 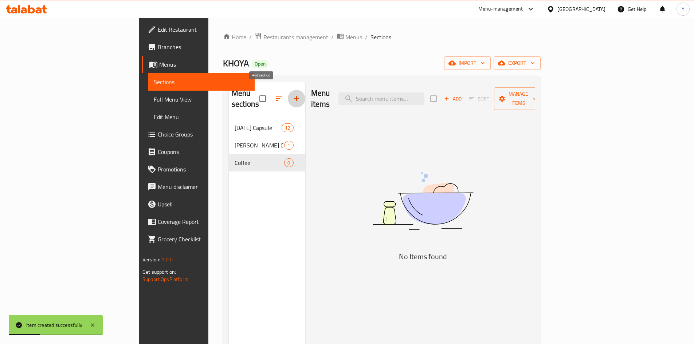 I want to click on span: Manage items, so click(x=519, y=99).